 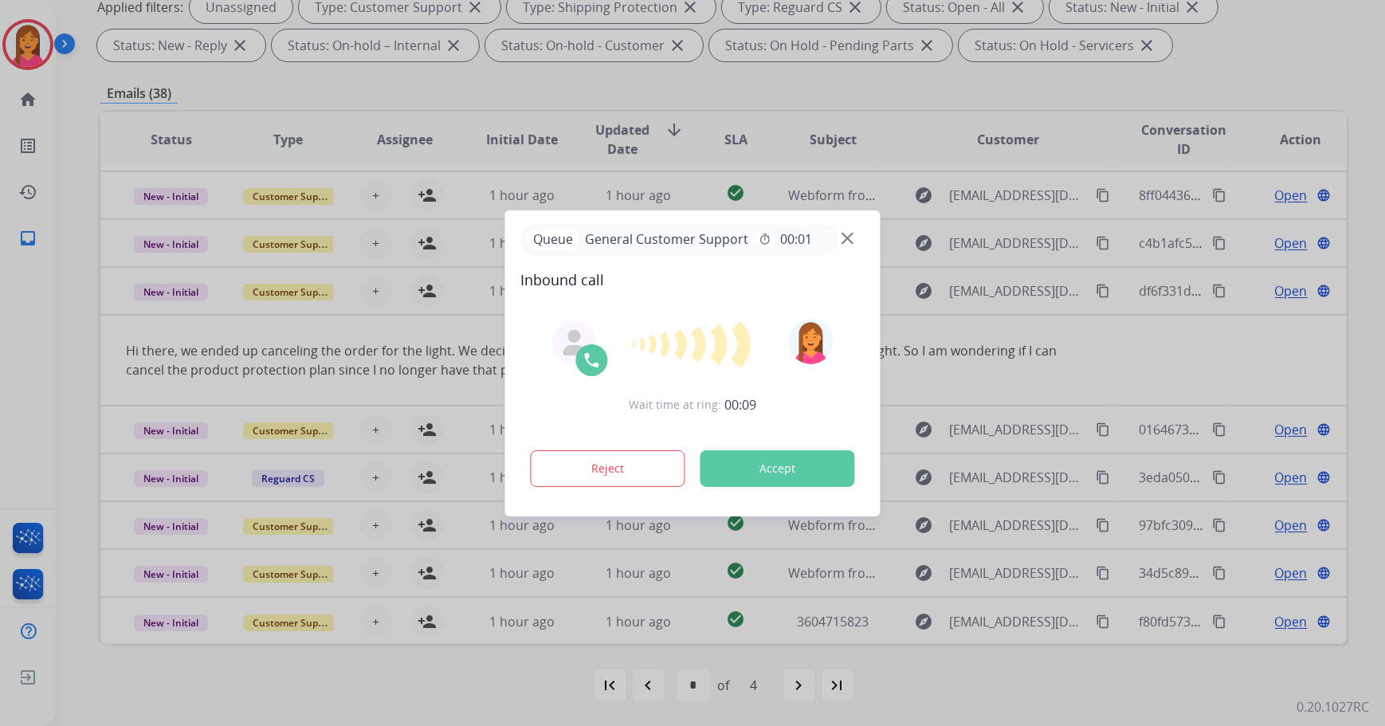 What do you see at coordinates (847, 237) in the screenshot?
I see `img: close-button` at bounding box center [847, 237].